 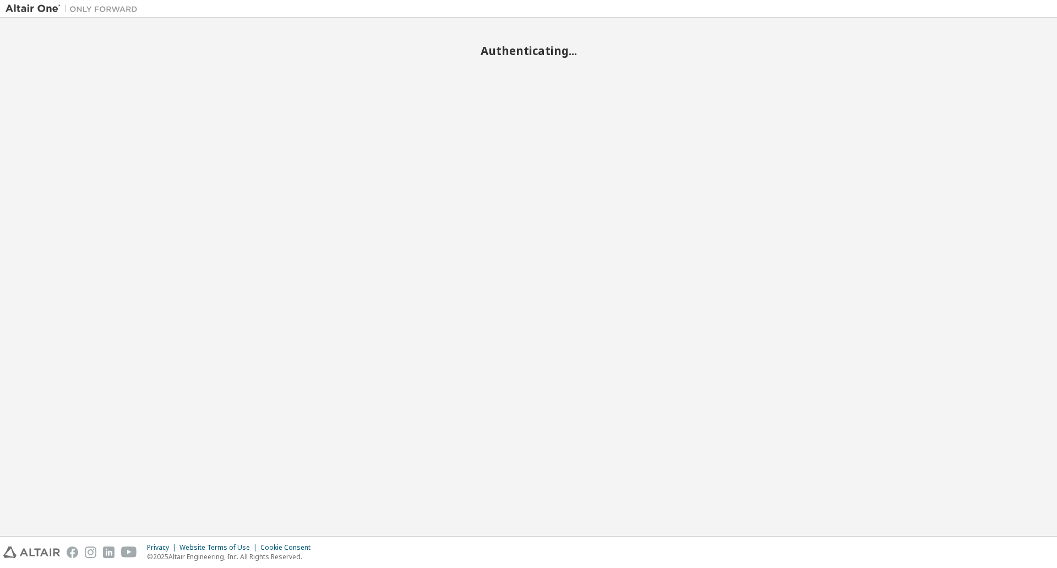 What do you see at coordinates (129, 552) in the screenshot?
I see `img: youtube.svg` at bounding box center [129, 552].